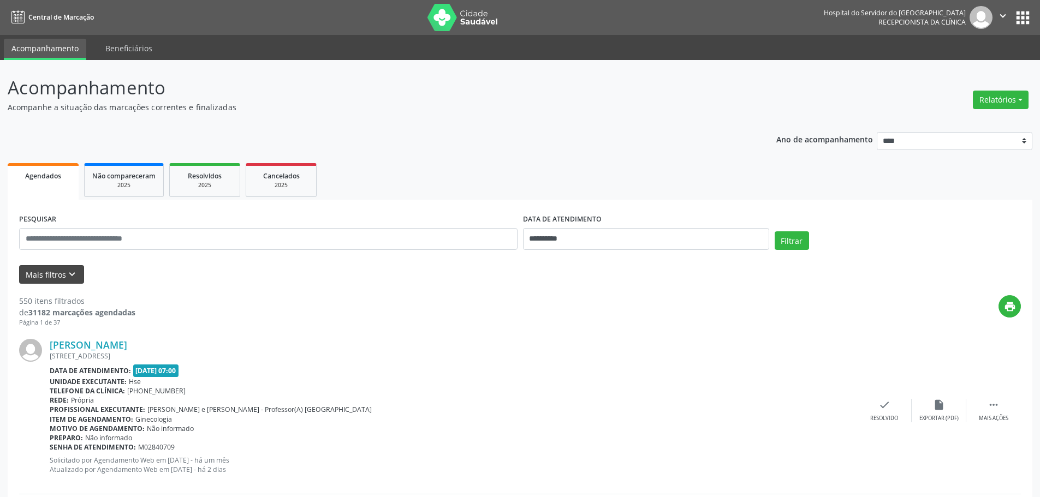 The image size is (1040, 497). What do you see at coordinates (97, 429) in the screenshot?
I see `b: Motivo de agendamento:` at bounding box center [97, 429].